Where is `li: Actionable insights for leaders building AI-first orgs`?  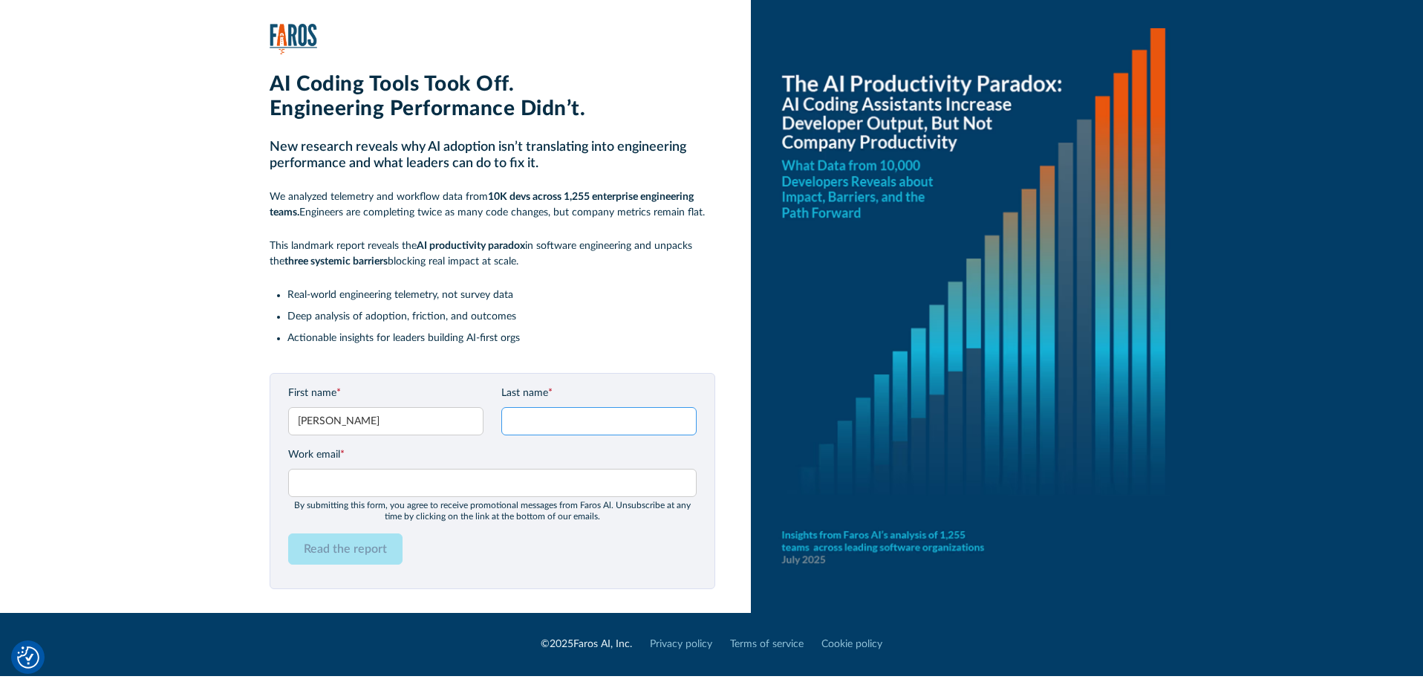 li: Actionable insights for leaders building AI-first orgs is located at coordinates (501, 338).